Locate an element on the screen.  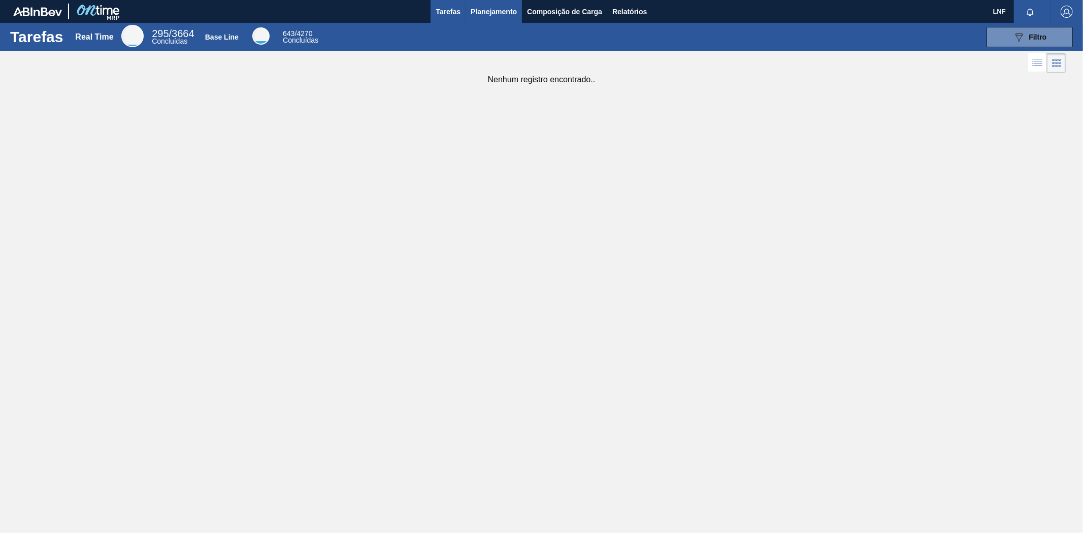
span: Filtro is located at coordinates (1038, 37).